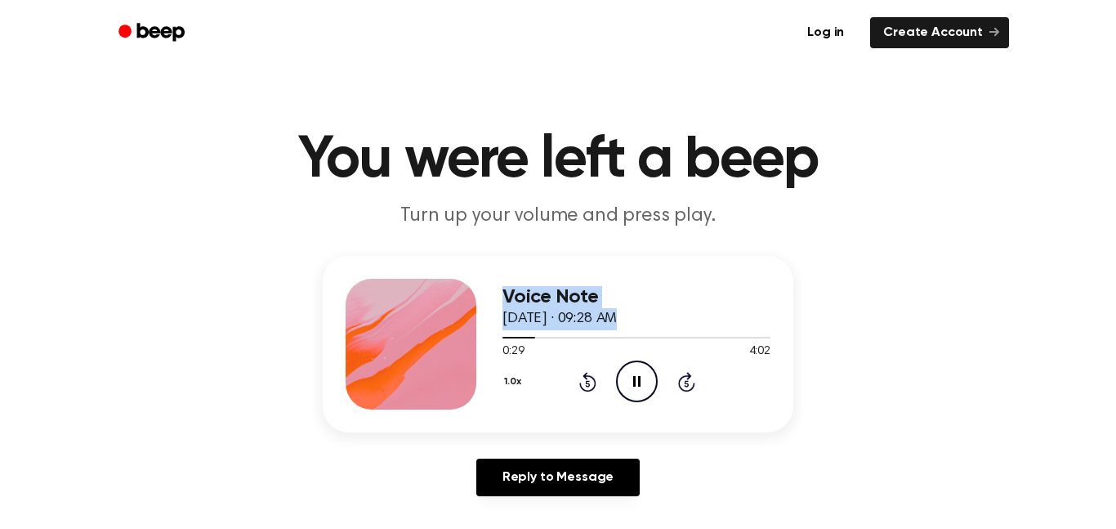 Image resolution: width=1116 pixels, height=529 pixels. I want to click on a: Log in, so click(825, 33).